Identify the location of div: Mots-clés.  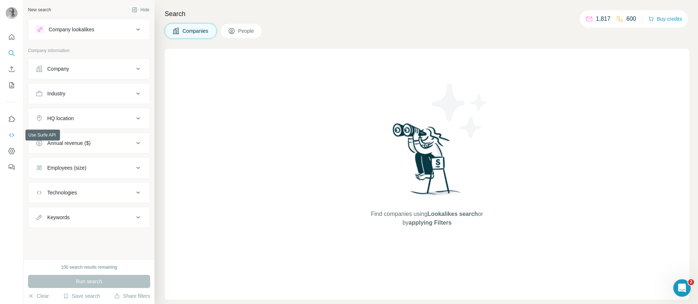
(101, 45).